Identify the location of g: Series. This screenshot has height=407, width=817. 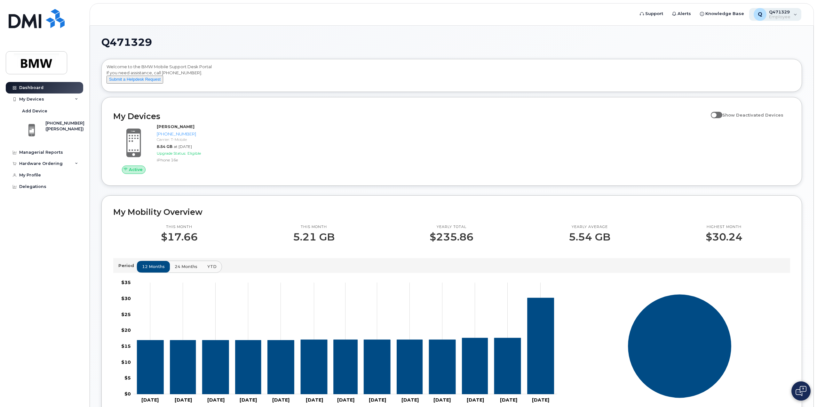
(679, 346).